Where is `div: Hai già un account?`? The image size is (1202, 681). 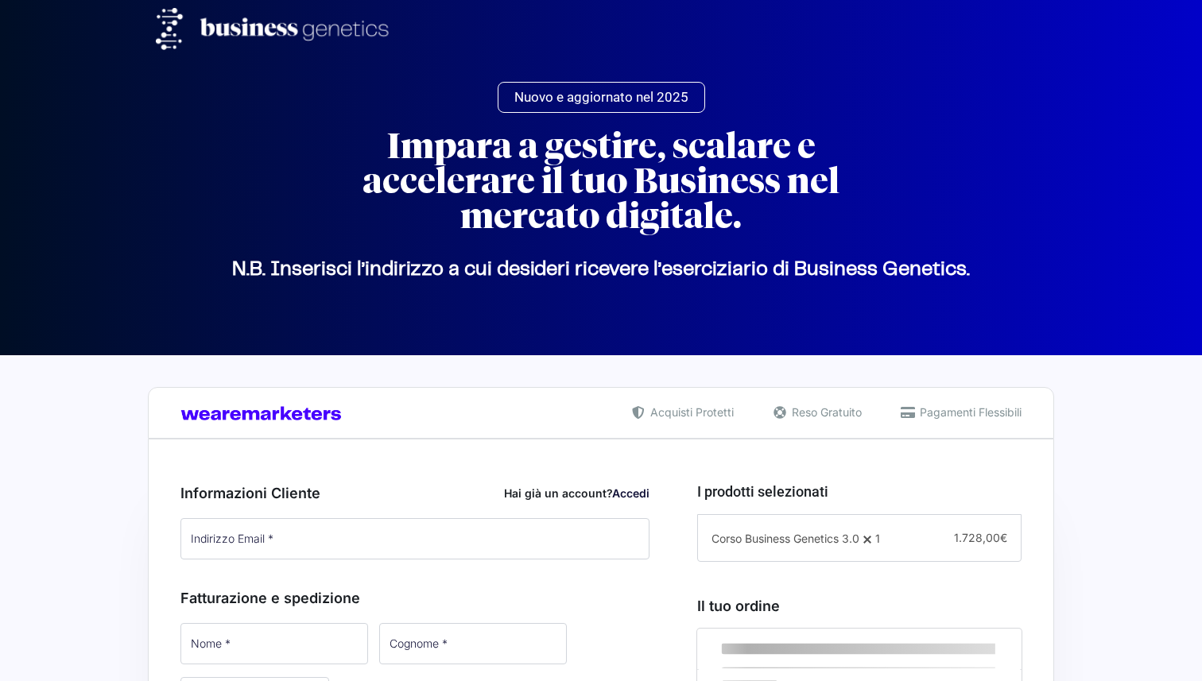
div: Hai già un account? is located at coordinates (576, 493).